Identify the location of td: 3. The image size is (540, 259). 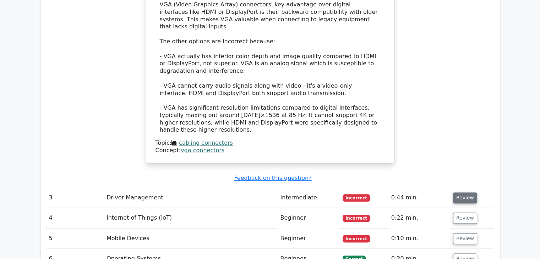
(75, 198).